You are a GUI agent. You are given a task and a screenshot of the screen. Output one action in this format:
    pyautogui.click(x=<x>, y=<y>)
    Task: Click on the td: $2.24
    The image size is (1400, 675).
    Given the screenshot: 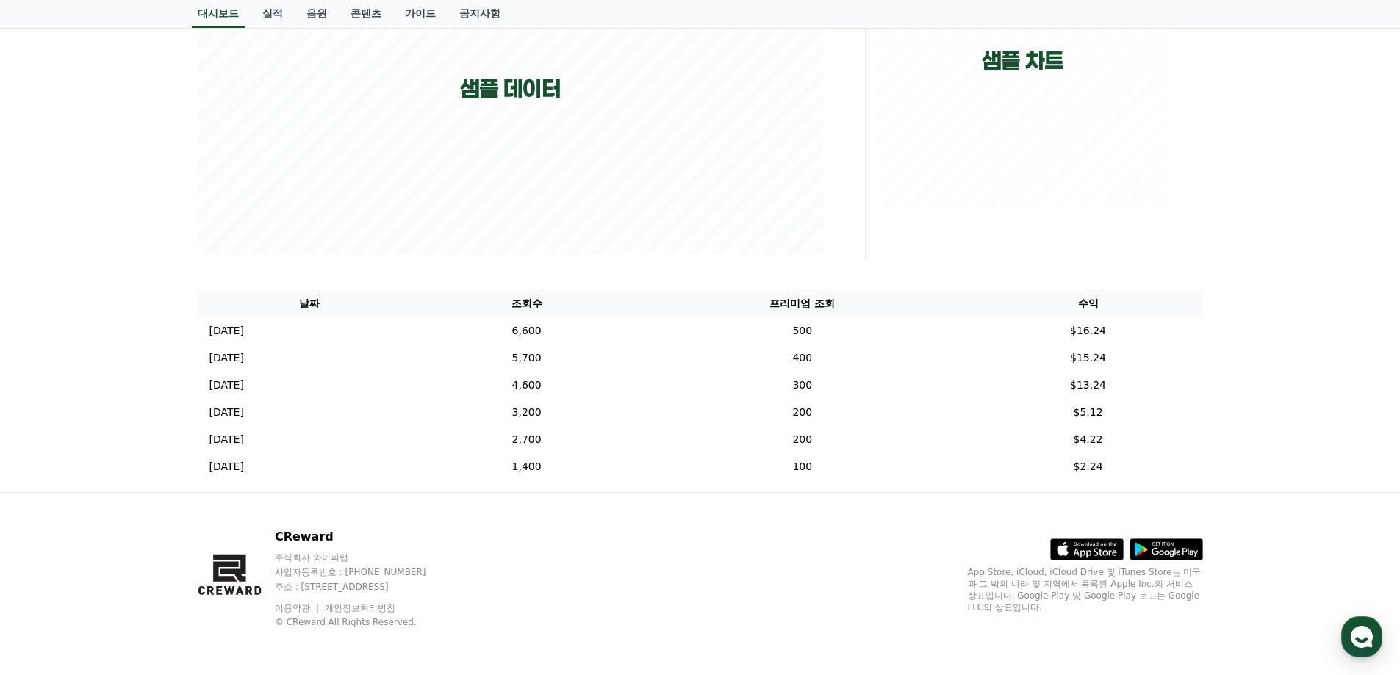 What is the action you would take?
    pyautogui.click(x=1088, y=467)
    